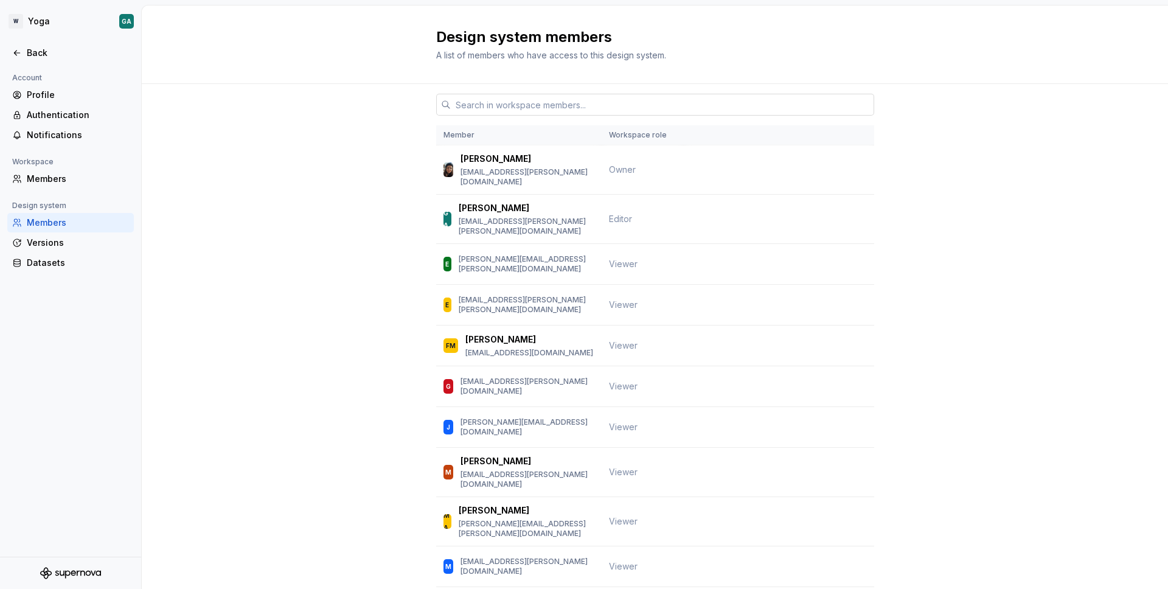 The height and width of the screenshot is (589, 1168). What do you see at coordinates (447, 521) in the screenshot?
I see `div: MA` at bounding box center [447, 521].